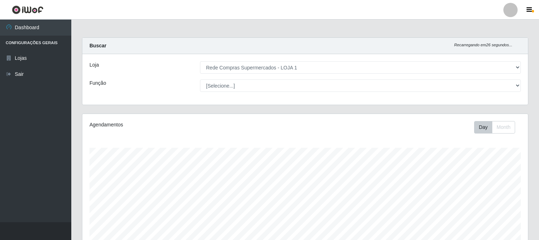  What do you see at coordinates (497, 127) in the screenshot?
I see `div: Toolbar with button groups` at bounding box center [497, 127].